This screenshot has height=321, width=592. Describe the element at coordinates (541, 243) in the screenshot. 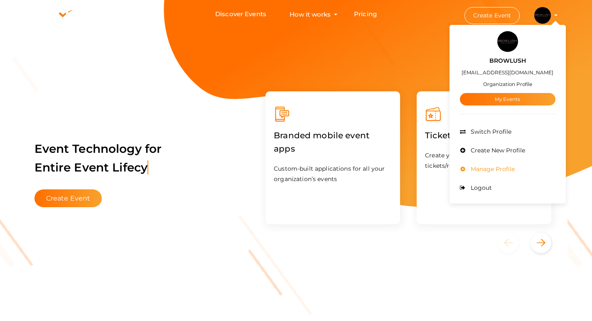

I see `button: Next` at that location.